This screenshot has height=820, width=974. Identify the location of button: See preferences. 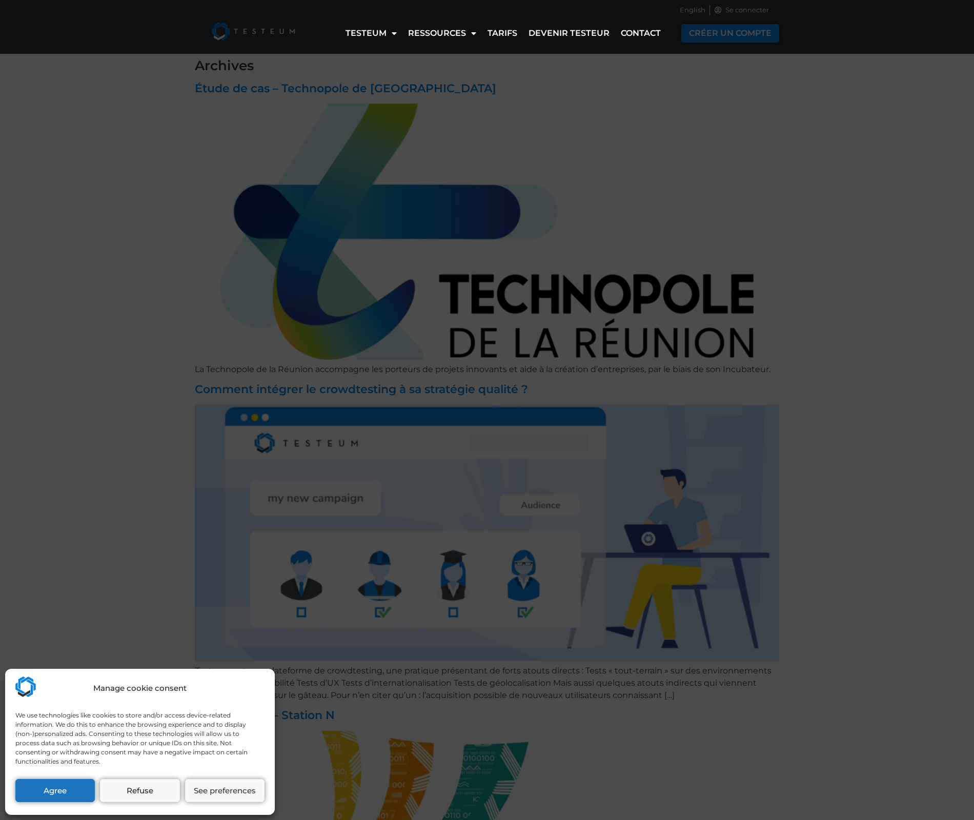
(225, 791).